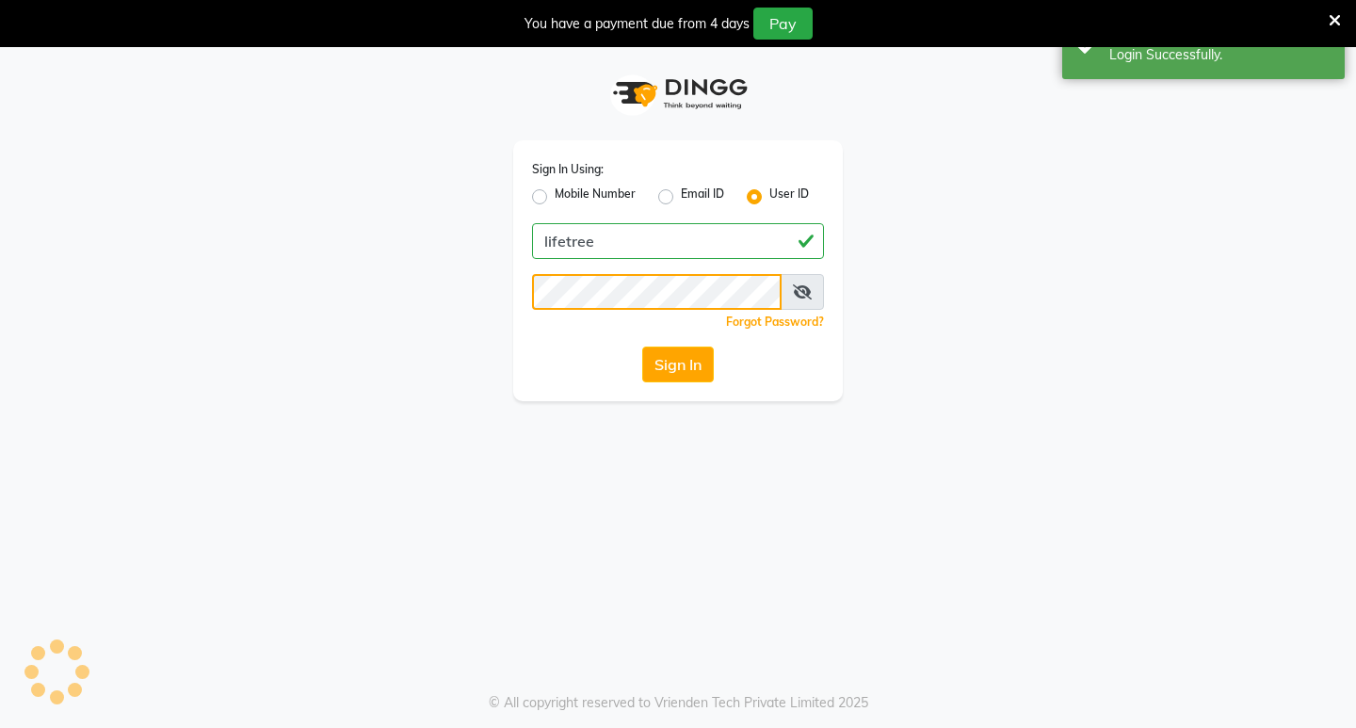 The image size is (1356, 728). What do you see at coordinates (789, 197) in the screenshot?
I see `label: User ID` at bounding box center [789, 197].